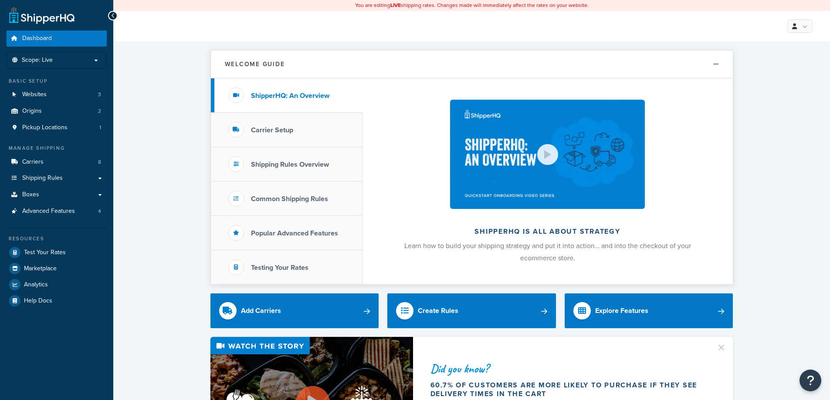 The width and height of the screenshot is (830, 400). What do you see at coordinates (548, 252) in the screenshot?
I see `span: Learn how to build your shipping strategy and put it into action… and into the checkout of your e...` at bounding box center [548, 252].